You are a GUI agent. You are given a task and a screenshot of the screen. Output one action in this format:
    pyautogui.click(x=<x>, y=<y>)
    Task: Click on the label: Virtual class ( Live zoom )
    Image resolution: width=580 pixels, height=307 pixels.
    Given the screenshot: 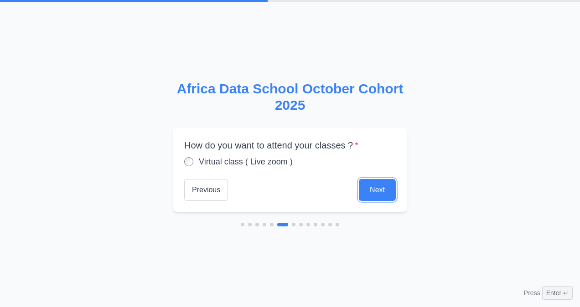 What is the action you would take?
    pyautogui.click(x=246, y=162)
    